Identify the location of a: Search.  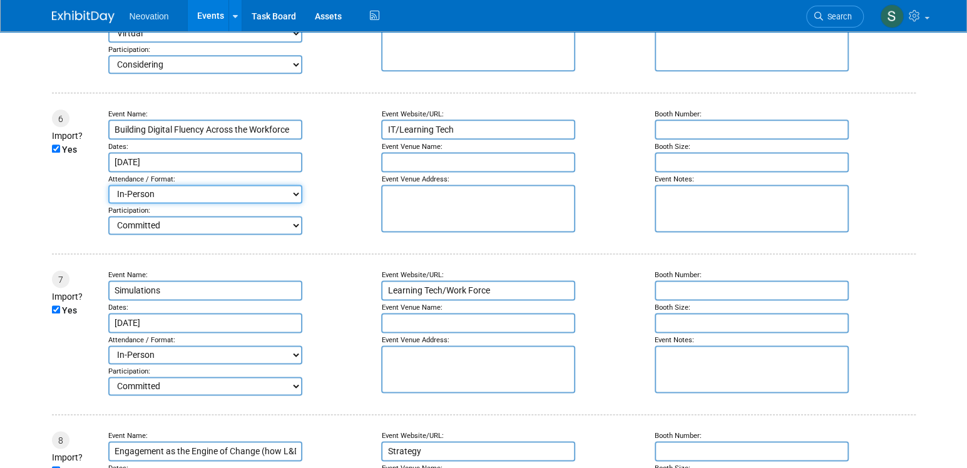
(835, 16).